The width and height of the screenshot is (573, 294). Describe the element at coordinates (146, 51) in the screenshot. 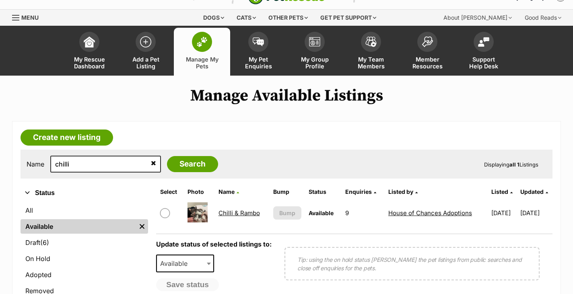

I see `a: Add a Pet Listing` at that location.